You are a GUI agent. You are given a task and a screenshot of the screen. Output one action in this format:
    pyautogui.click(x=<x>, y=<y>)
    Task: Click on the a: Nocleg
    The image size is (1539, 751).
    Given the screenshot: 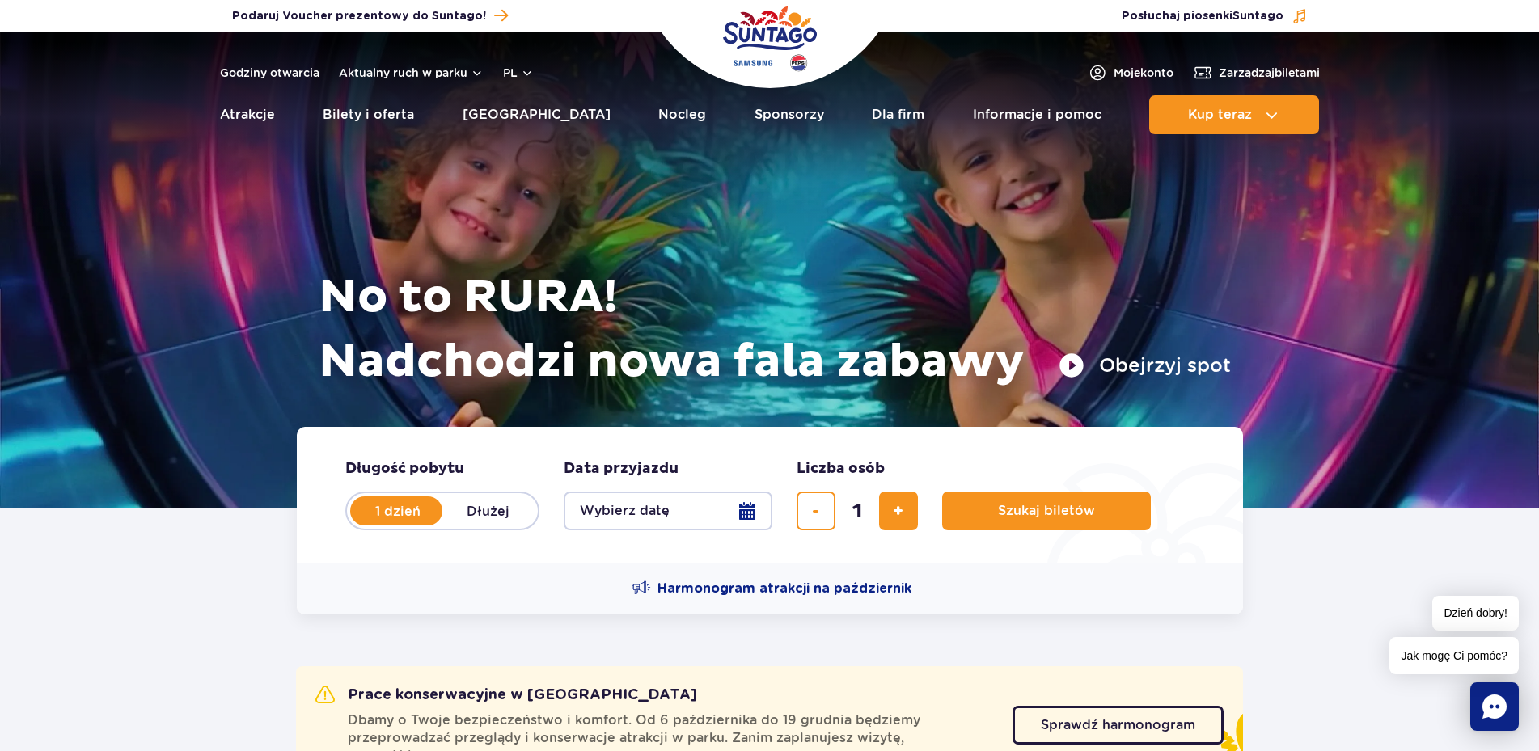 What is the action you would take?
    pyautogui.click(x=682, y=115)
    